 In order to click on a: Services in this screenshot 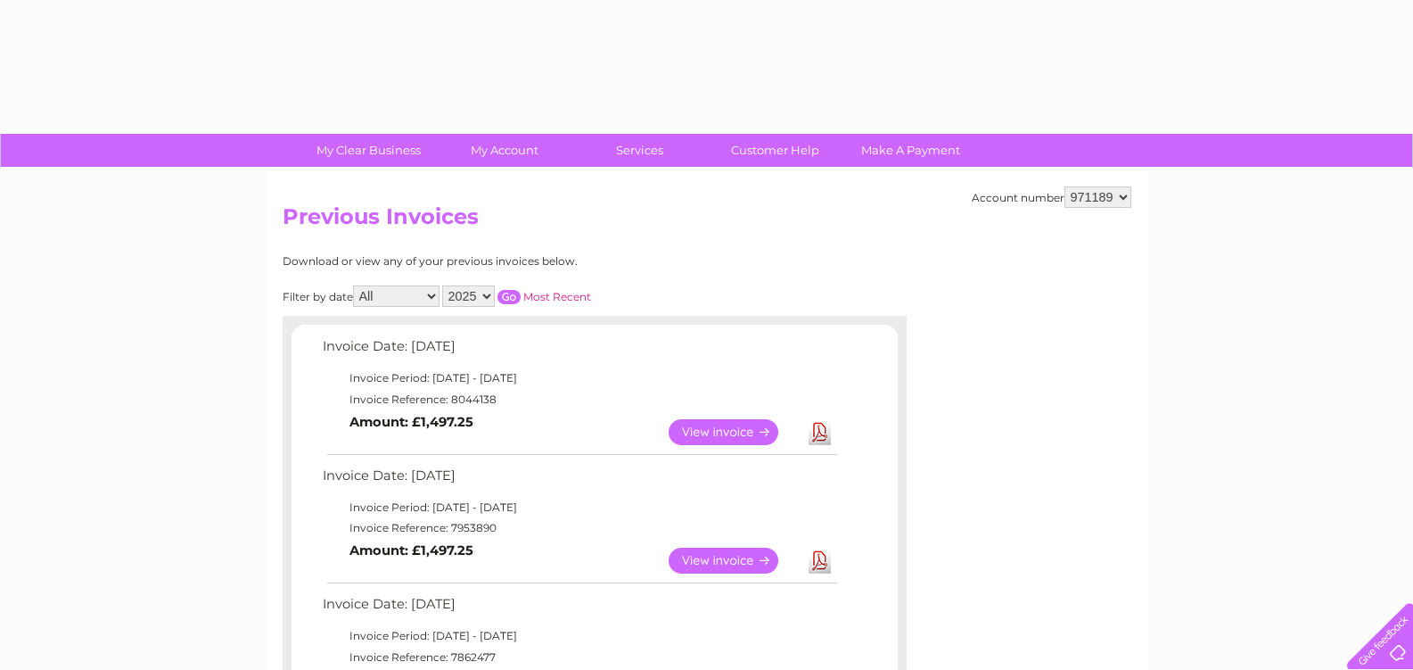, I will do `click(639, 150)`.